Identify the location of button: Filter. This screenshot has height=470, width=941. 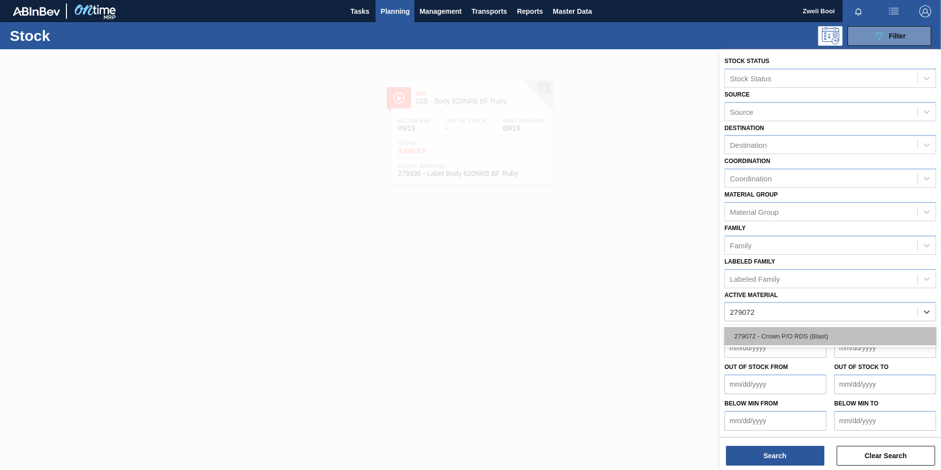
(890, 36).